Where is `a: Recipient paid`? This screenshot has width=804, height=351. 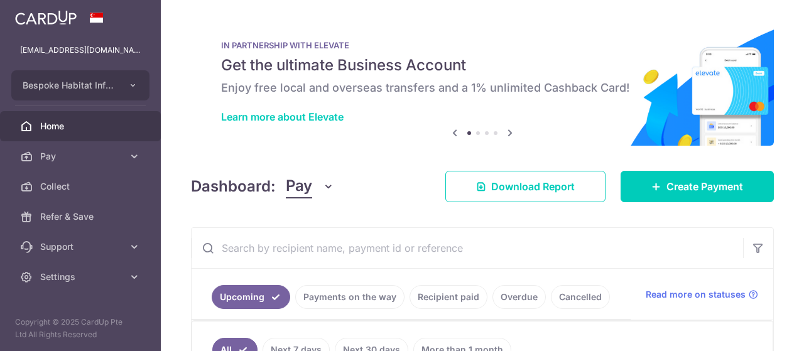 a: Recipient paid is located at coordinates (448, 297).